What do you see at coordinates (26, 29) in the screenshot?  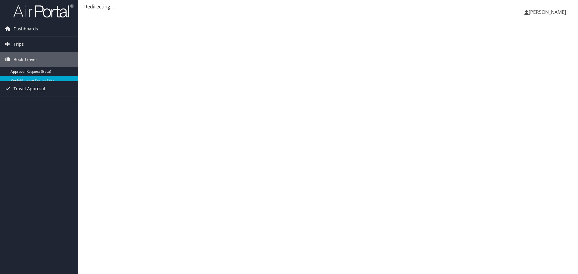 I see `span: Dashboards` at bounding box center [26, 29].